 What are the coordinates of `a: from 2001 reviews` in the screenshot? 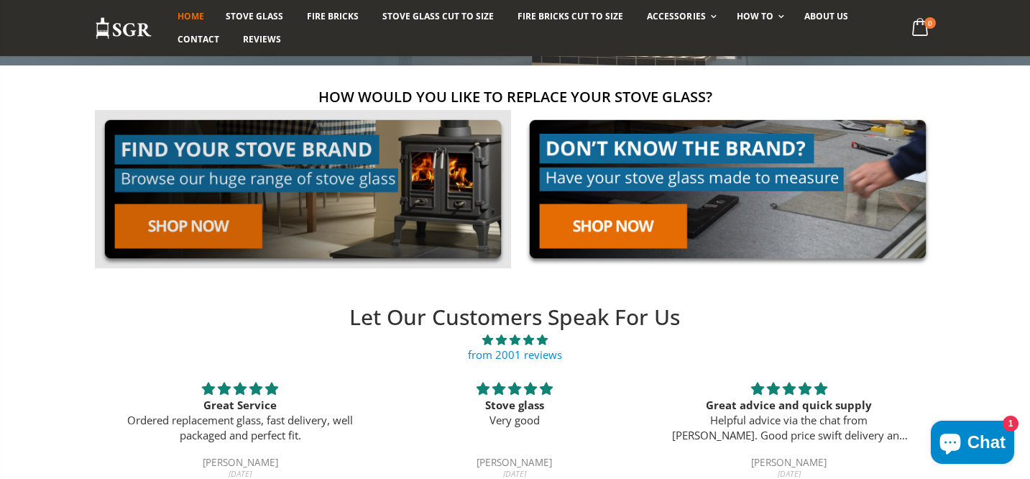 It's located at (515, 354).